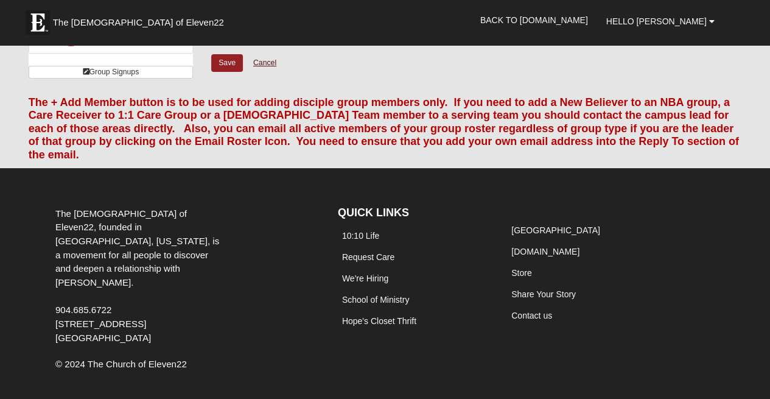  Describe the element at coordinates (121, 363) in the screenshot. I see `span: © 2024 The Church of Eleven22` at that location.